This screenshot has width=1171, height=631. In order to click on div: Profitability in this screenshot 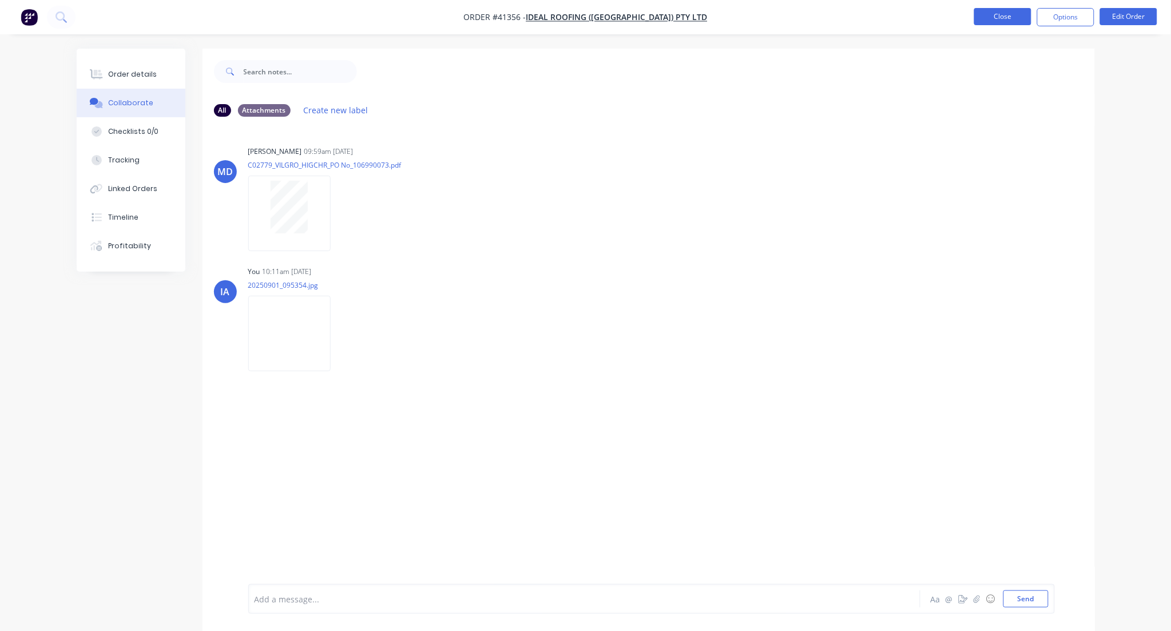, I will do `click(129, 246)`.